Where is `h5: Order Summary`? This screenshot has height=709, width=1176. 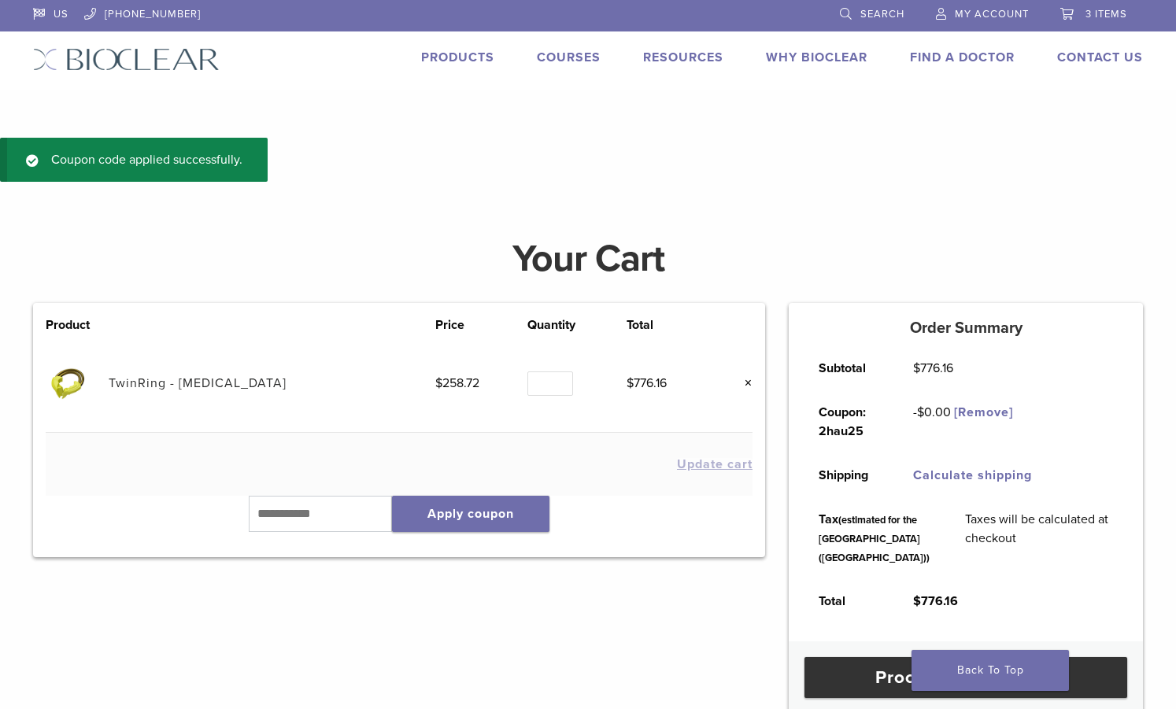 h5: Order Summary is located at coordinates (966, 328).